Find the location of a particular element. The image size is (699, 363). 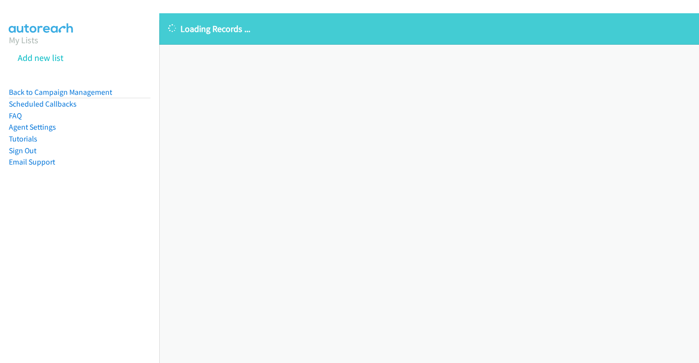

a: Scheduled Callbacks is located at coordinates (43, 104).